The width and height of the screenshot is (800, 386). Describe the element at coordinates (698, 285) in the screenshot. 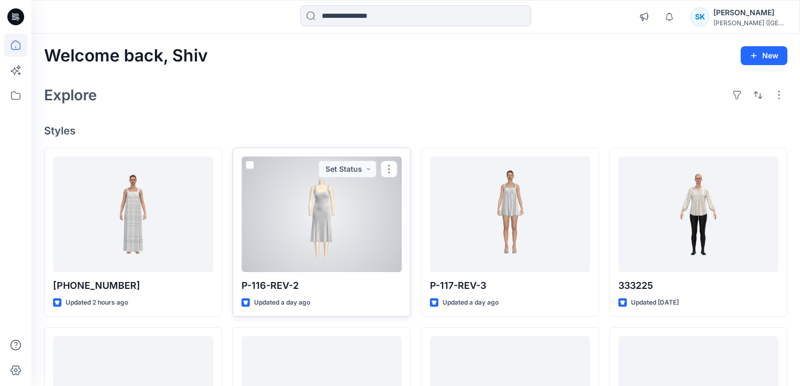

I see `p: 333225` at that location.